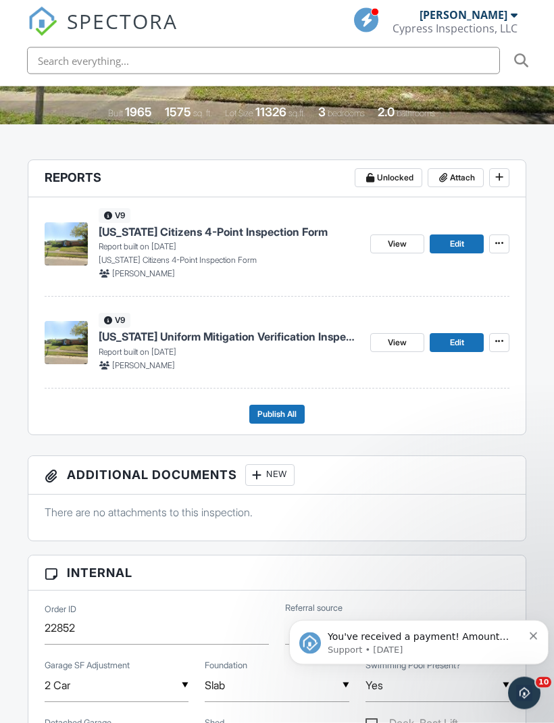 This screenshot has width=554, height=723. I want to click on p: There are no attachments to this inspection., so click(277, 513).